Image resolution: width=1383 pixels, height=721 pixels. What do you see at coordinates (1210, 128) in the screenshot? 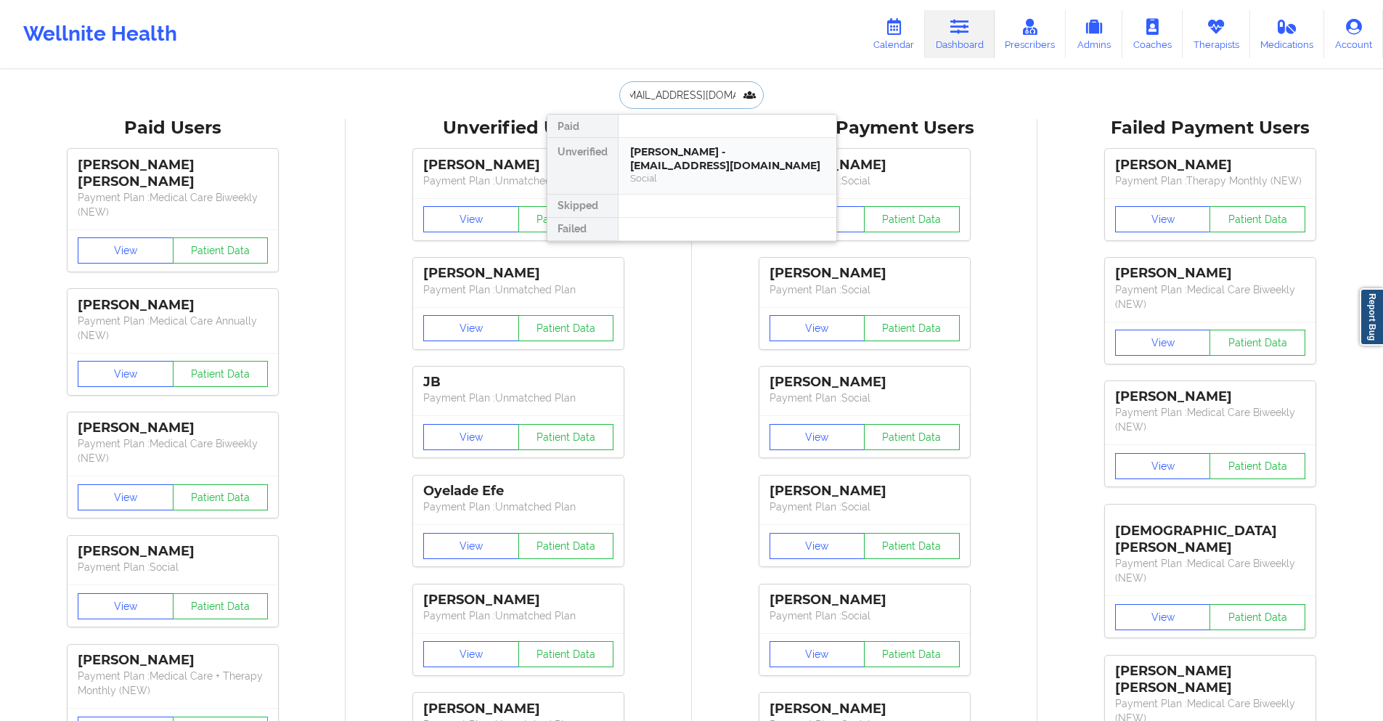
I see `div: Failed Payment Users` at bounding box center [1210, 128].